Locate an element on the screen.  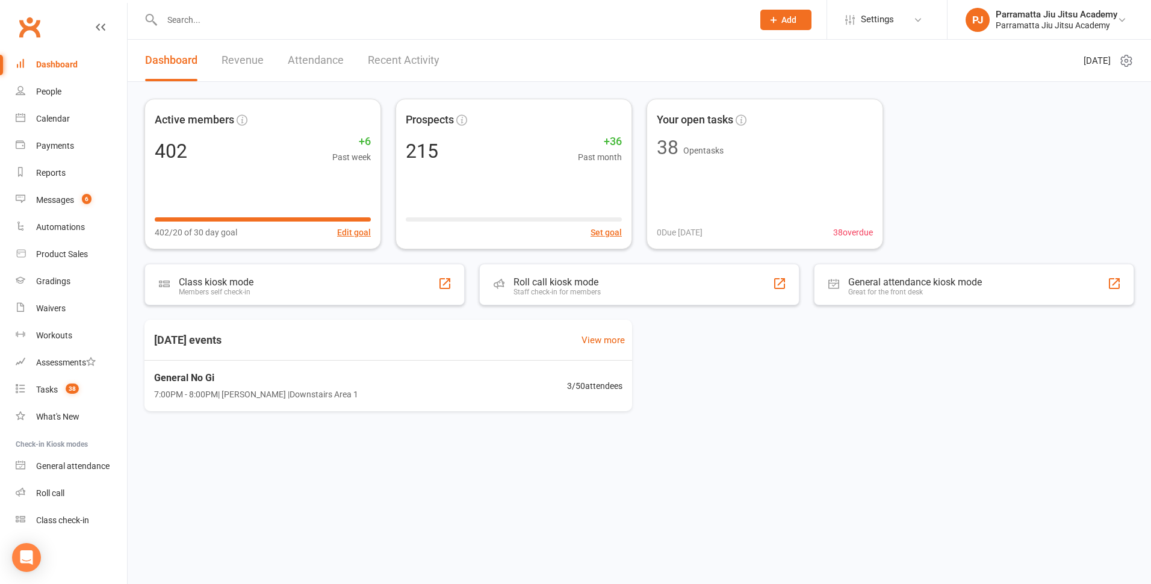
a: Gradings is located at coordinates (71, 281).